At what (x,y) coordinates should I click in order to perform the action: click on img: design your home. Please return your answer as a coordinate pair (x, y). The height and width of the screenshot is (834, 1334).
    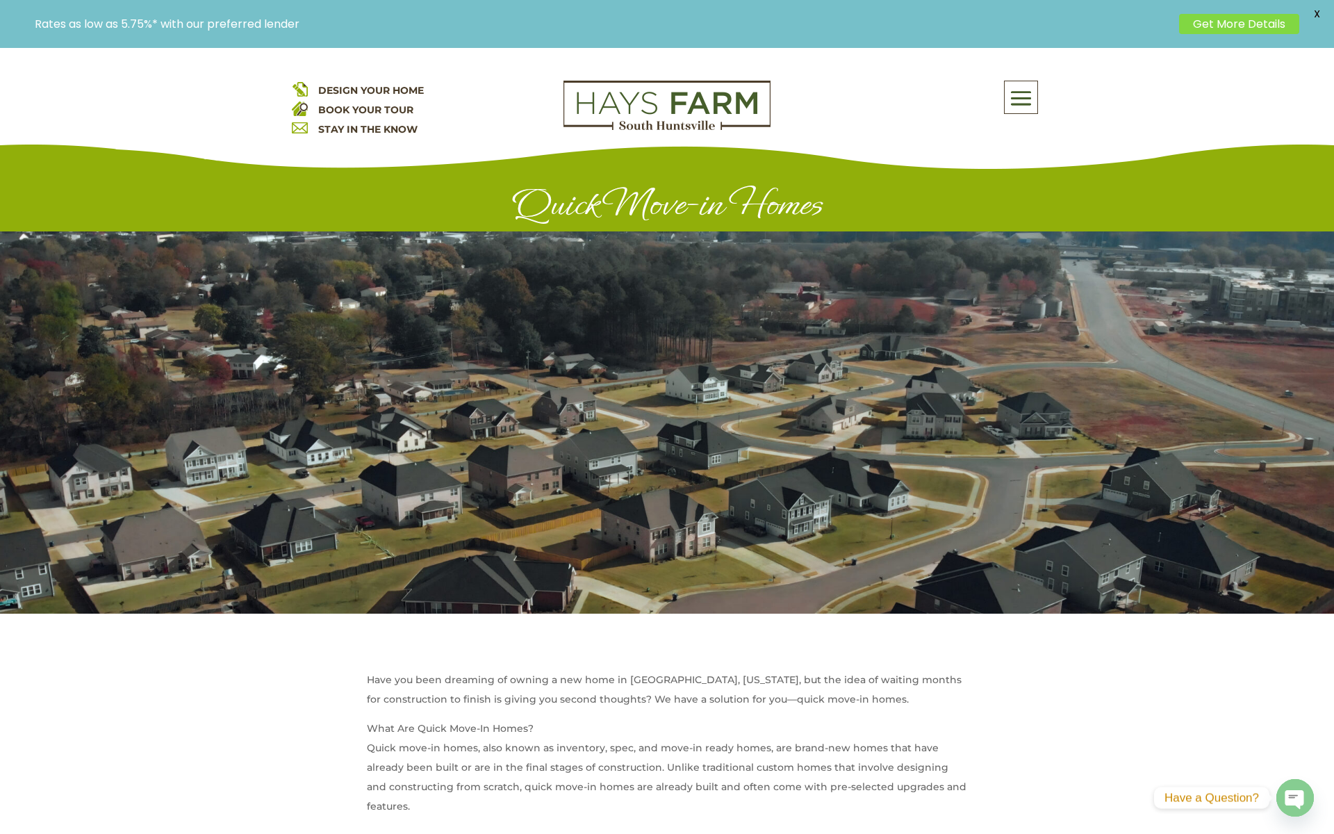
    Looking at the image, I should click on (299, 88).